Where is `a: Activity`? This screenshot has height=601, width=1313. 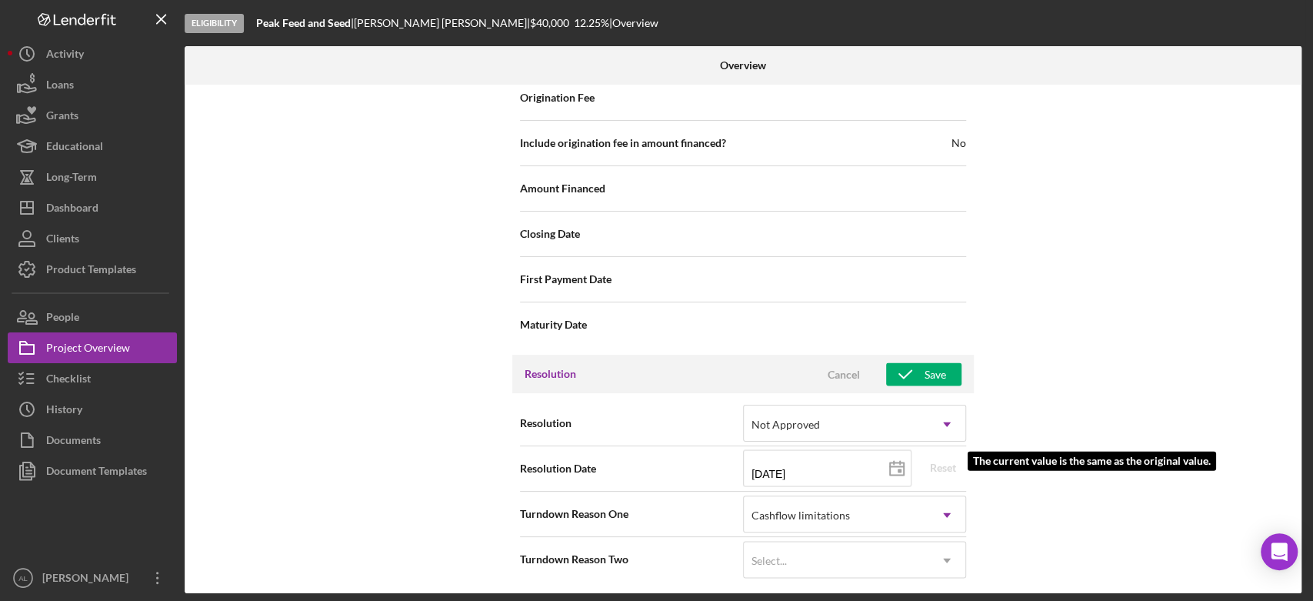
a: Activity is located at coordinates (92, 54).